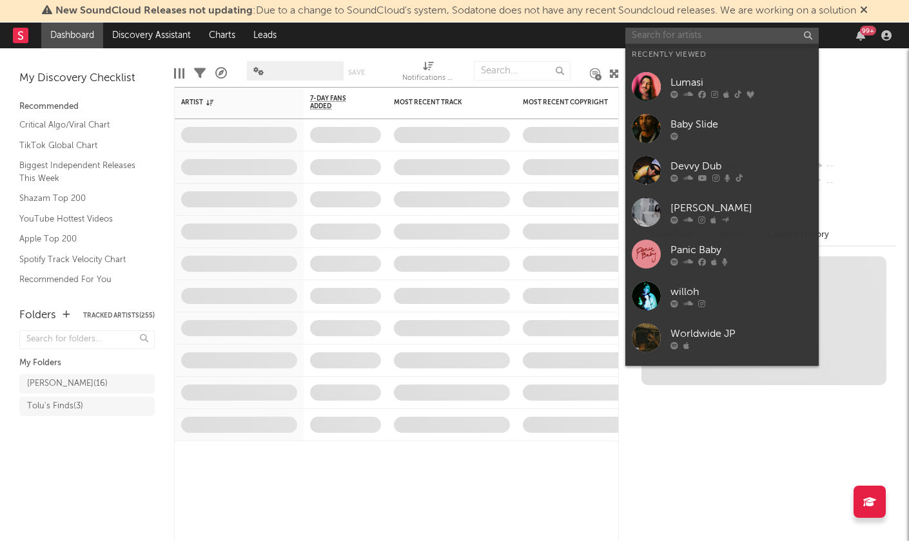  Describe the element at coordinates (119, 316) in the screenshot. I see `button: Tracked Artists(255)` at that location.